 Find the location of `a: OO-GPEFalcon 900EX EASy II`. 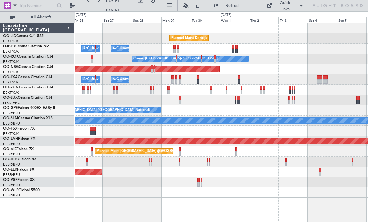

a: OO-GPEFalcon 900EX EASy II is located at coordinates (29, 108).